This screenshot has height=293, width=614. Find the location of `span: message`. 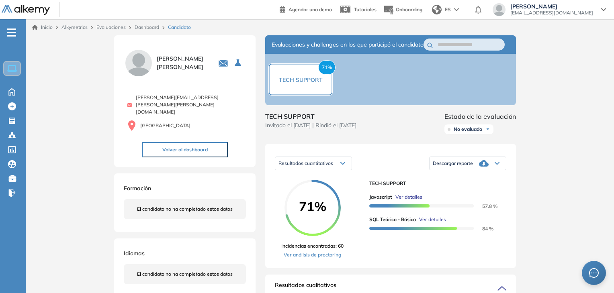

span: message is located at coordinates (594, 273).